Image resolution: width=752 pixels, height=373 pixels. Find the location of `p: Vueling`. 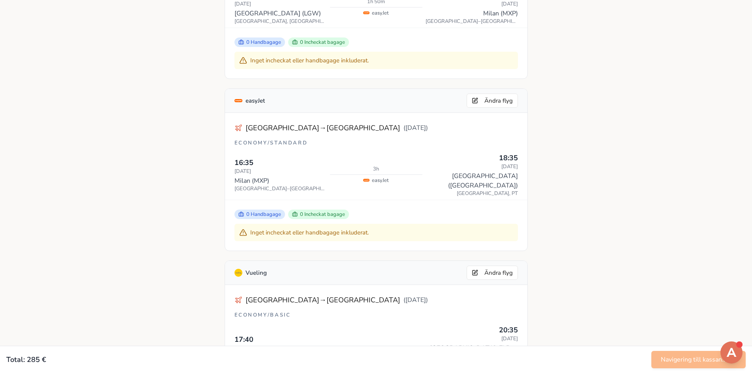

p: Vueling is located at coordinates (256, 273).